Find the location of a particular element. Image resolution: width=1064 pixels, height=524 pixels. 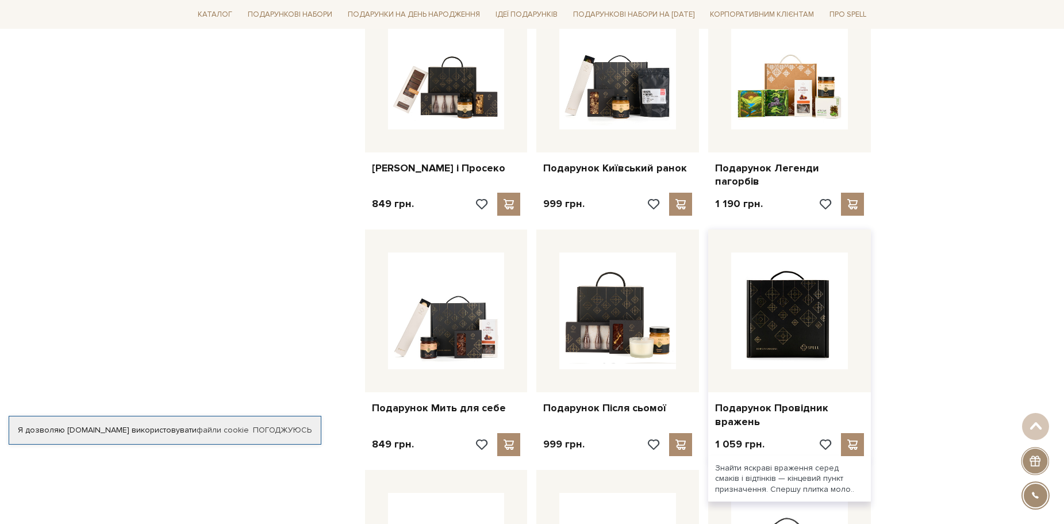

a: Ідеї подарунків is located at coordinates (527, 14).